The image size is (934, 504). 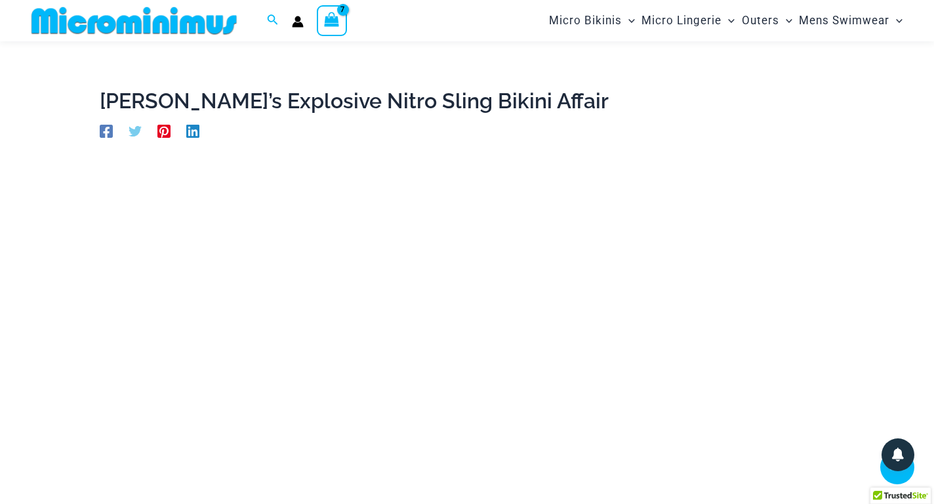 What do you see at coordinates (767, 20) in the screenshot?
I see `a: OutersMenu ToggleMenu Toggle` at bounding box center [767, 20].